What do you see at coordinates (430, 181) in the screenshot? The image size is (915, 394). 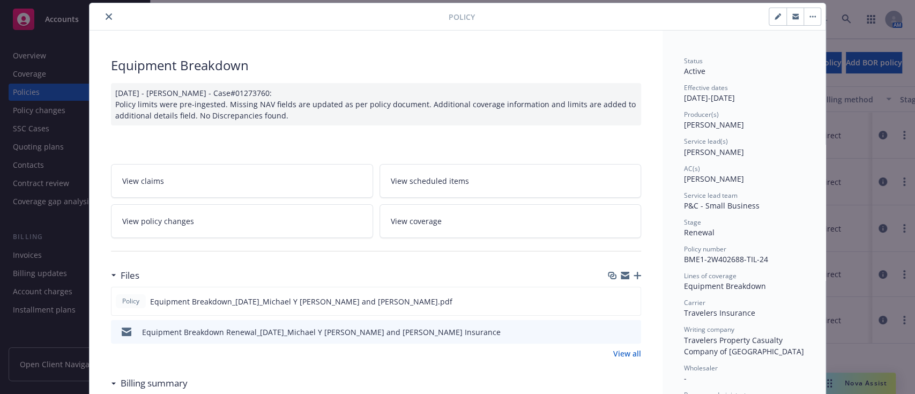 I see `span: View scheduled items` at bounding box center [430, 181].